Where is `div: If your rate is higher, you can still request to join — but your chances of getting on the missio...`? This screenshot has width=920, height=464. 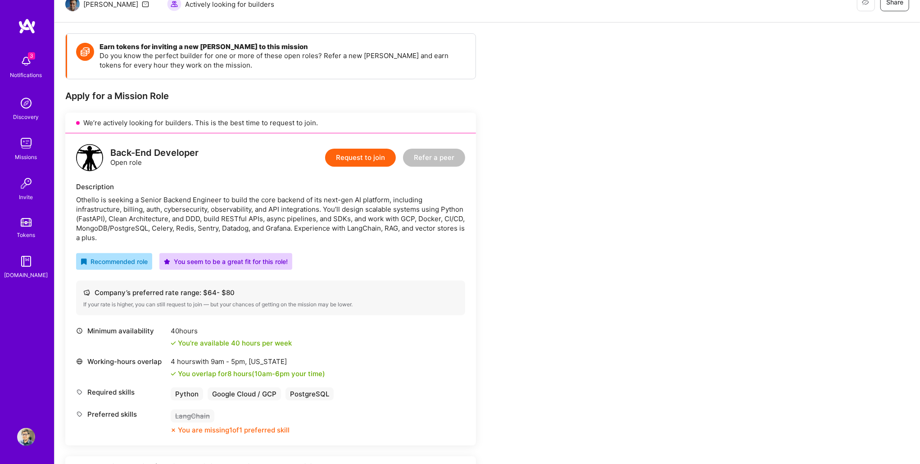 div: If your rate is higher, you can still request to join — but your chances of getting on the missio... is located at coordinates (271, 304).